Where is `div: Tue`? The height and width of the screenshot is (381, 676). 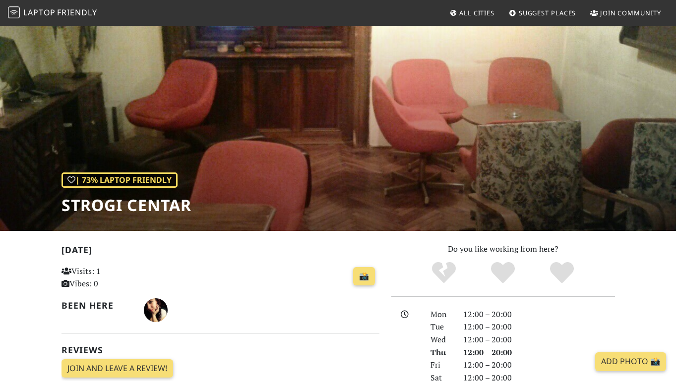
div: Tue is located at coordinates (441, 327).